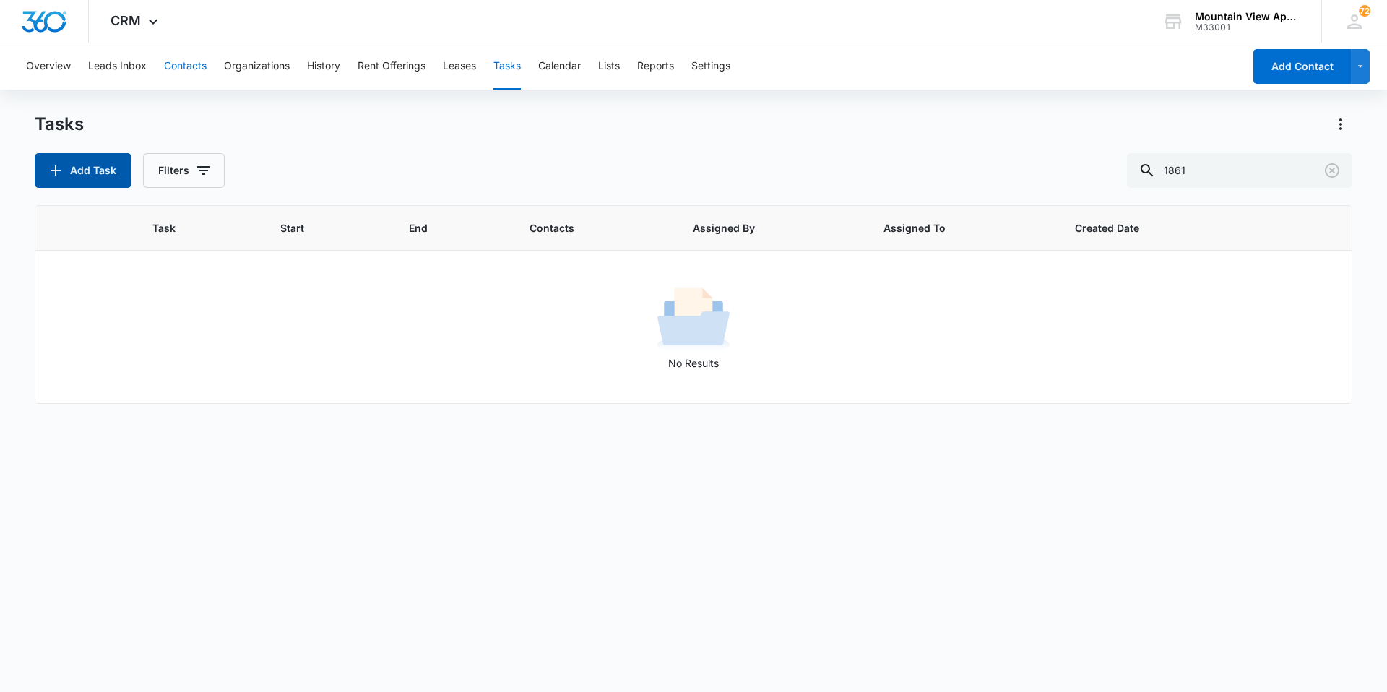 The image size is (1387, 692). I want to click on span: Task, so click(189, 228).